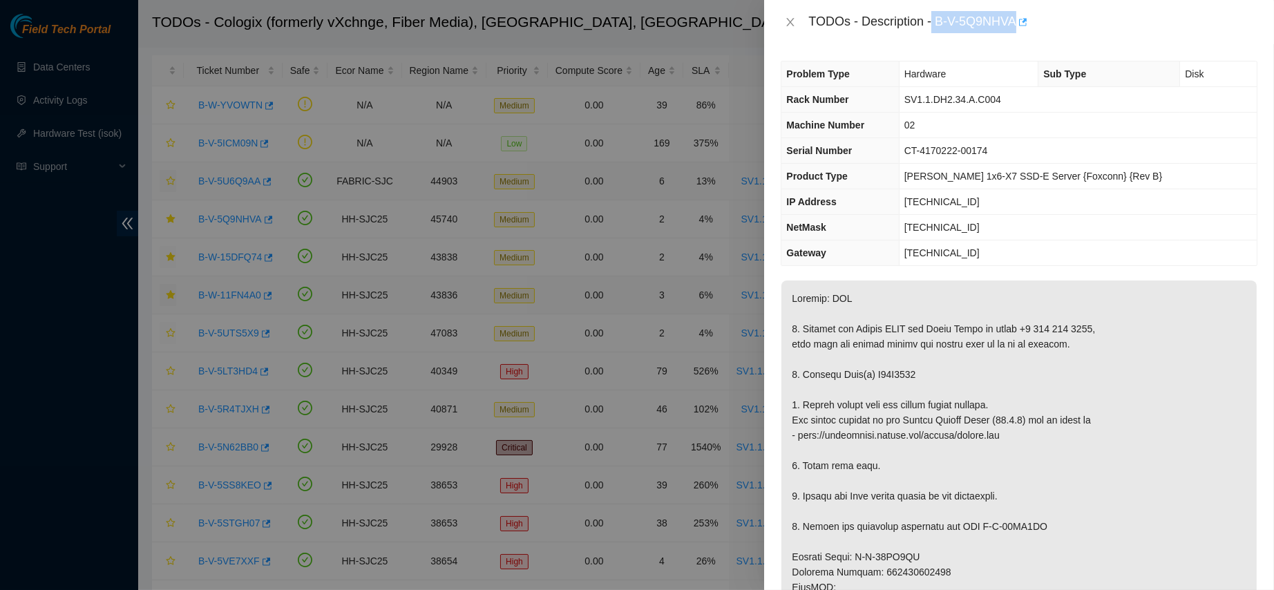 The height and width of the screenshot is (590, 1274). What do you see at coordinates (811, 202) in the screenshot?
I see `span: IP Address` at bounding box center [811, 202].